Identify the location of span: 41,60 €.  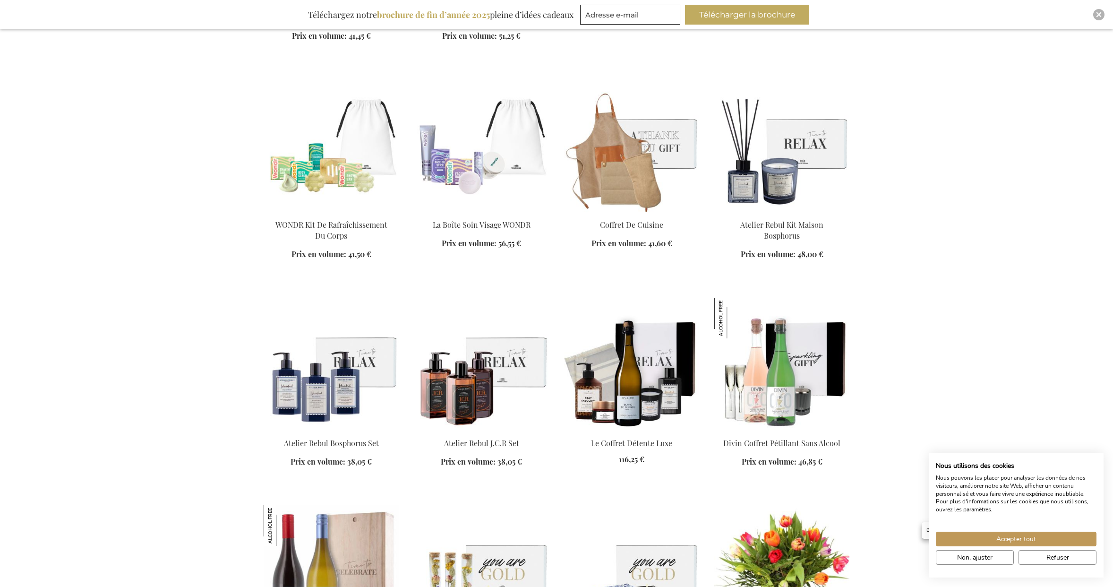
(660, 243).